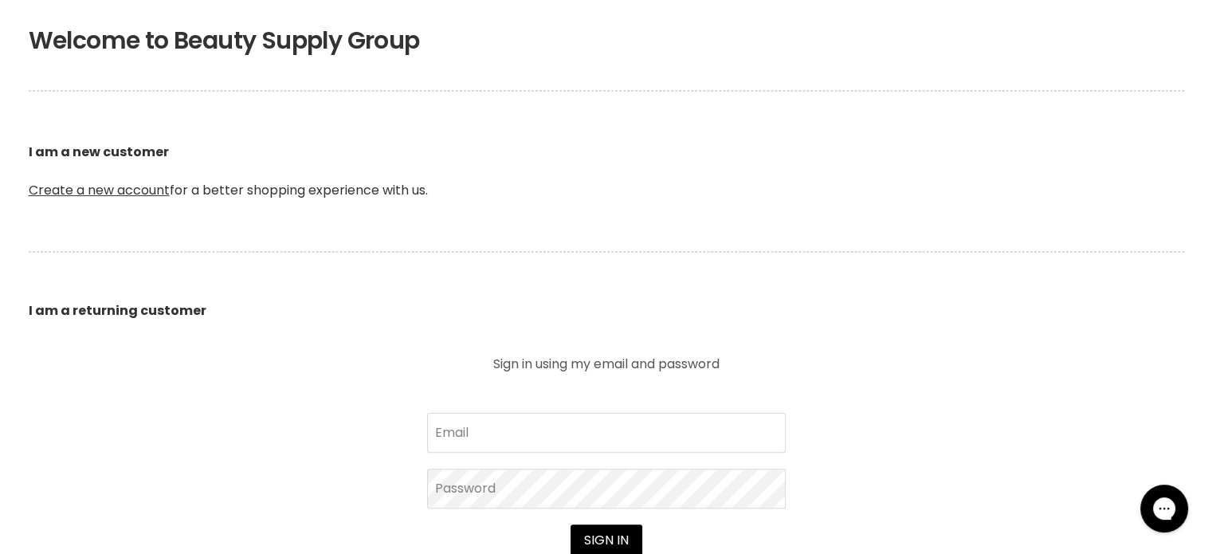  Describe the element at coordinates (606, 41) in the screenshot. I see `h1: Welcome to Beauty Supply Group` at that location.